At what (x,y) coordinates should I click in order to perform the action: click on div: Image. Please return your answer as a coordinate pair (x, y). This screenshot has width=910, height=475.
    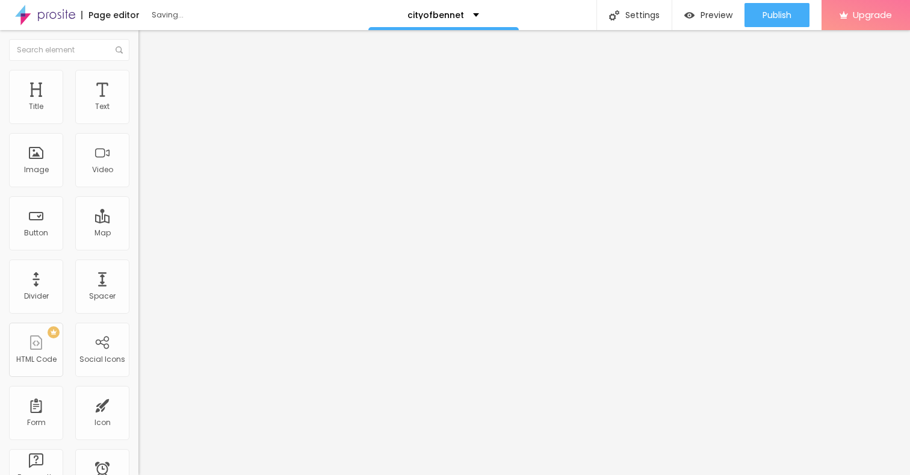
    Looking at the image, I should click on (36, 170).